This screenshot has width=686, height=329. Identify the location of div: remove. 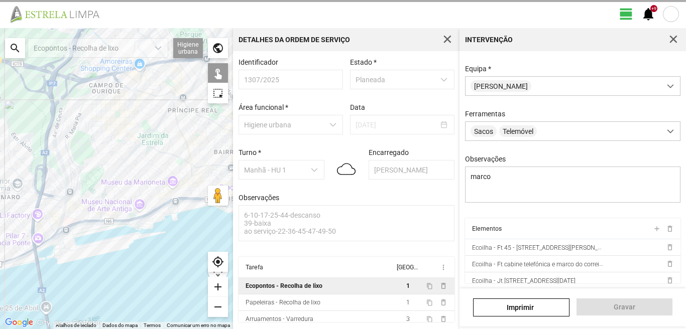
(218, 307).